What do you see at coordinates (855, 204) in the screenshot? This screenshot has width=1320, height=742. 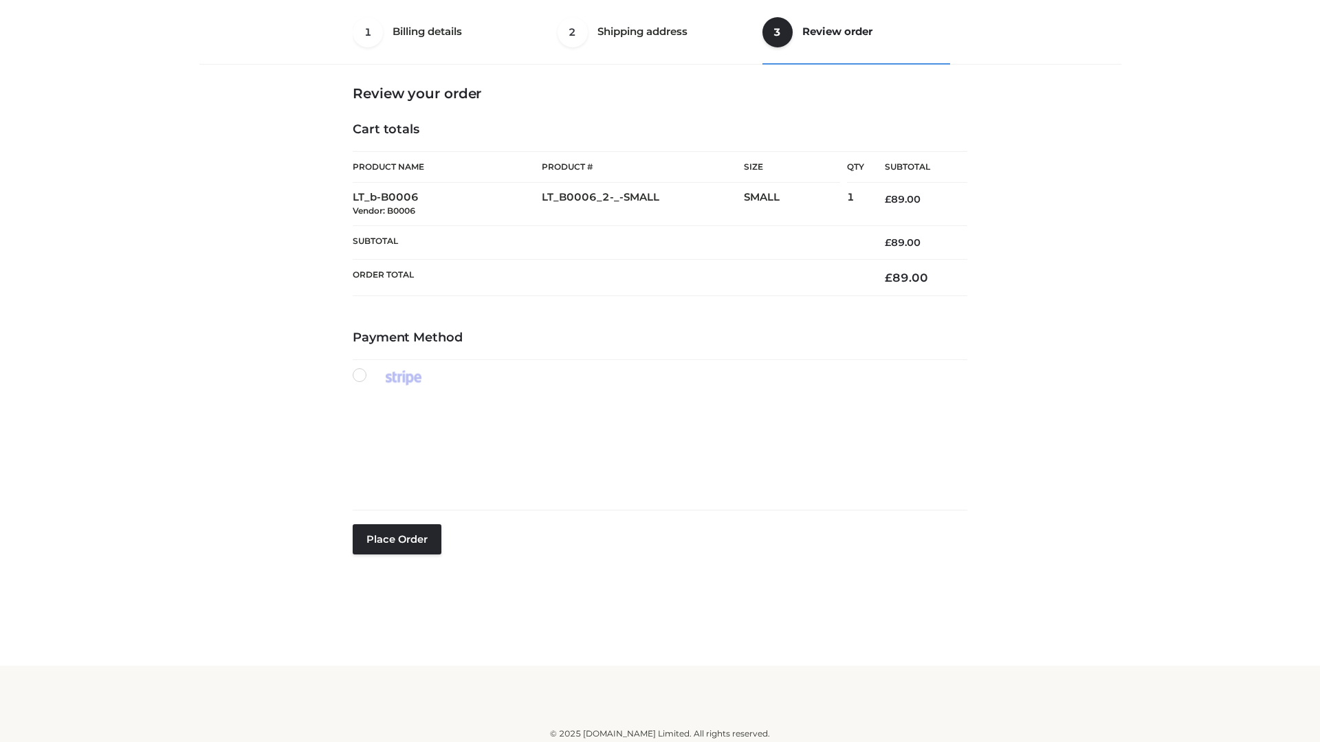 I see `td: 1` at bounding box center [855, 204].